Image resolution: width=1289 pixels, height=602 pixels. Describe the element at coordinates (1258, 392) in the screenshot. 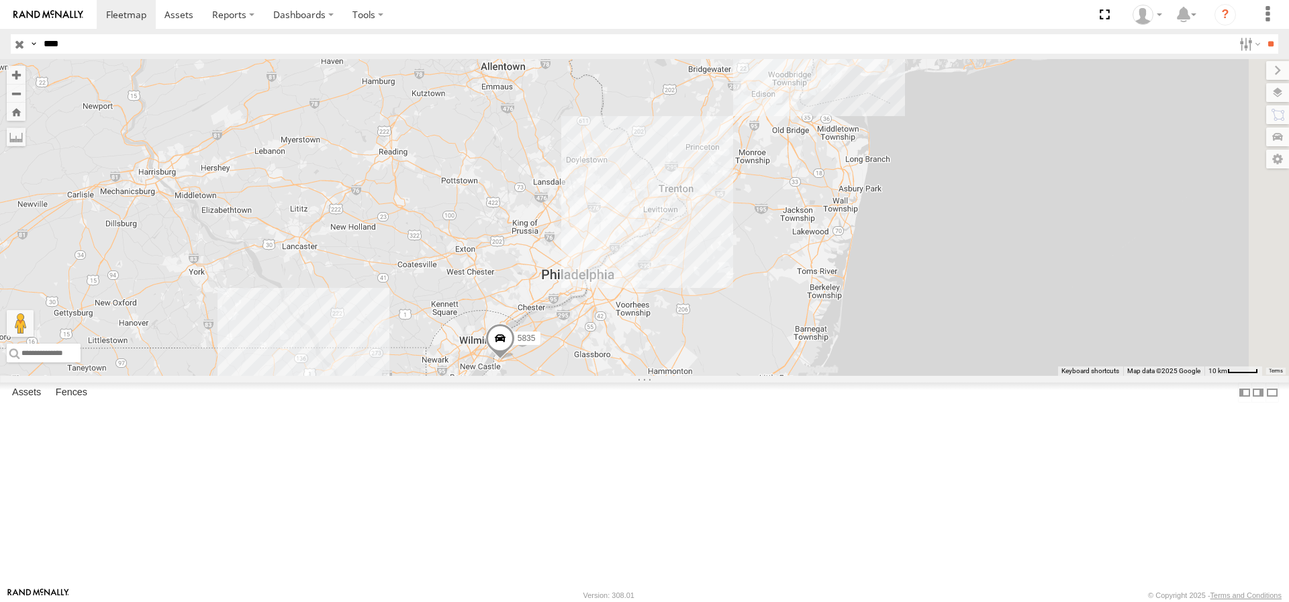

I see `label: Dock Summary Table to the Right` at that location.